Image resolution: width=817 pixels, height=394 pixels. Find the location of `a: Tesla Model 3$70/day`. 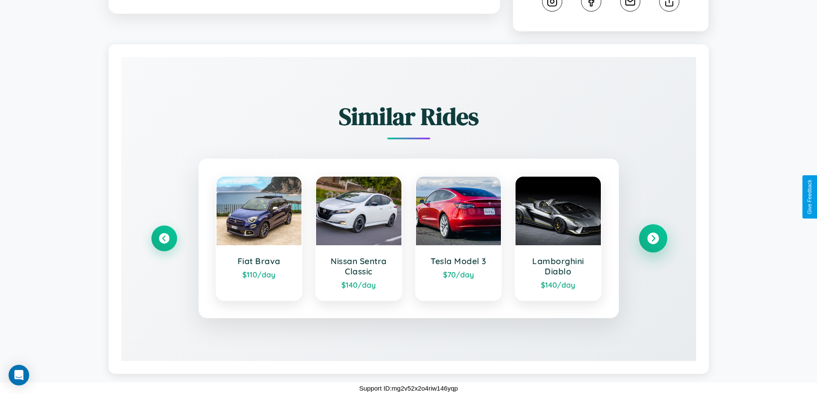

a: Tesla Model 3$70/day is located at coordinates (458, 238).